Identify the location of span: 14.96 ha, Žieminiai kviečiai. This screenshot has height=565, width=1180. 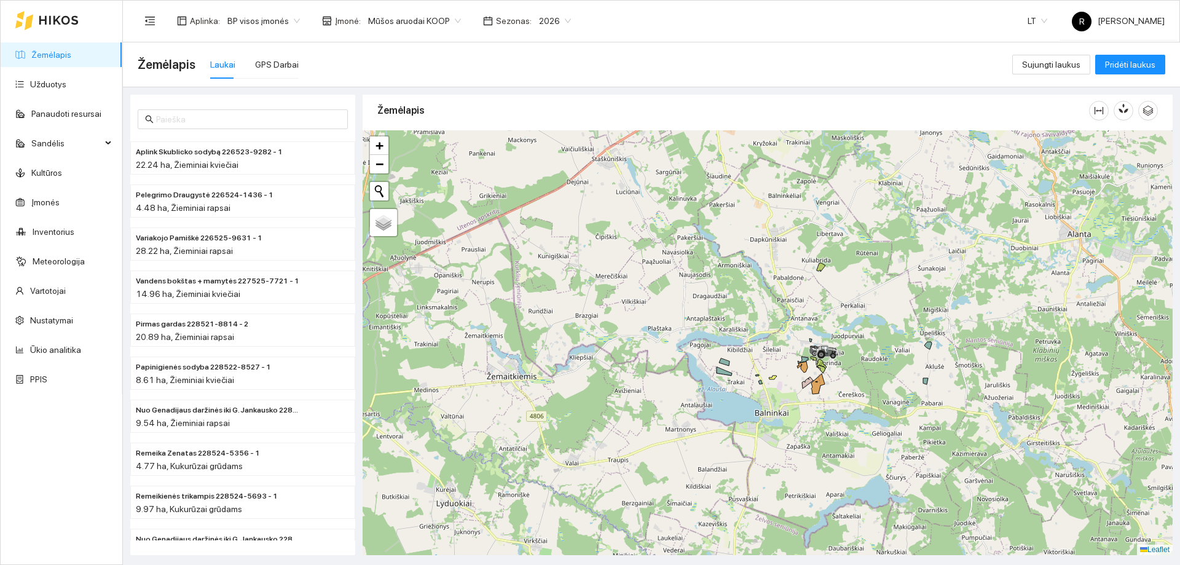
(188, 294).